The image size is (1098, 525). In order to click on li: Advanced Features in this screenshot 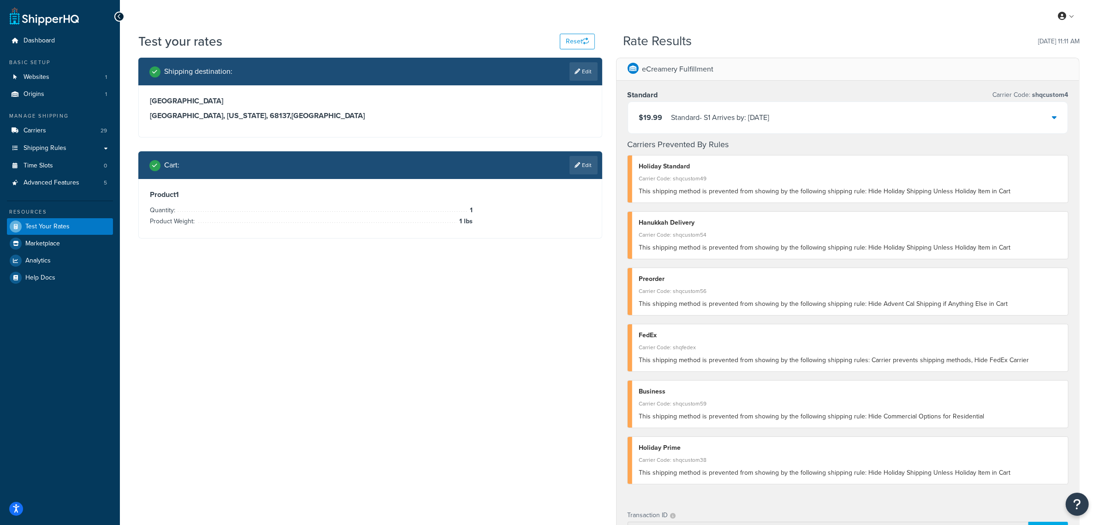, I will do `click(60, 183)`.